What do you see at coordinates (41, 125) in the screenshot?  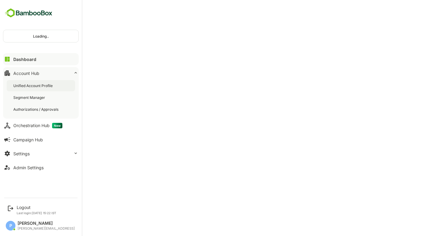 I see `button: Orchestration HubNew` at bounding box center [41, 125].